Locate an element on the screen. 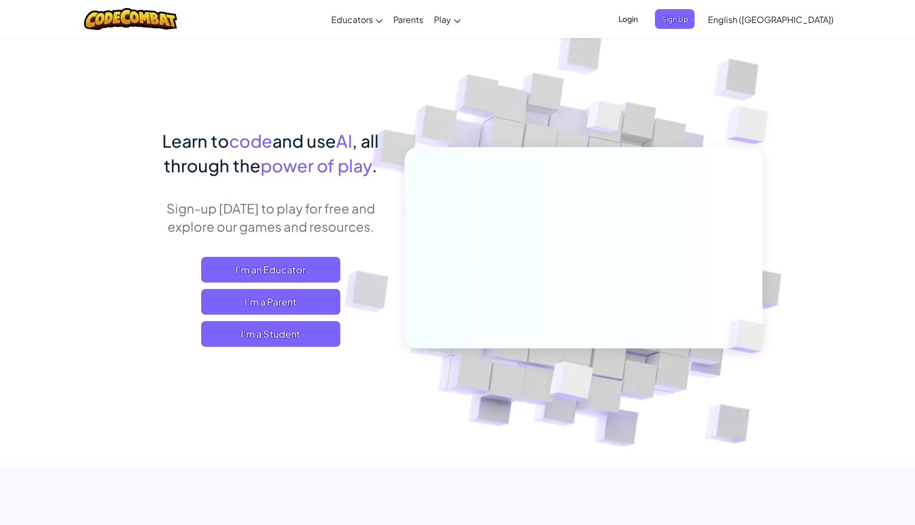 The width and height of the screenshot is (915, 525). a: I'm a Parent is located at coordinates (271, 302).